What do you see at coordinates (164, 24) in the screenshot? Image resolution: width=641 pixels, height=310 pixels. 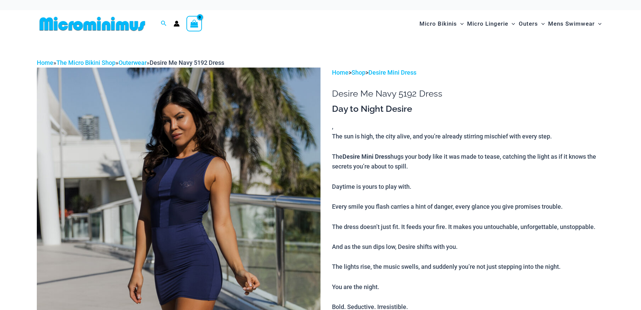 I see `a: Search icon link` at bounding box center [164, 24].